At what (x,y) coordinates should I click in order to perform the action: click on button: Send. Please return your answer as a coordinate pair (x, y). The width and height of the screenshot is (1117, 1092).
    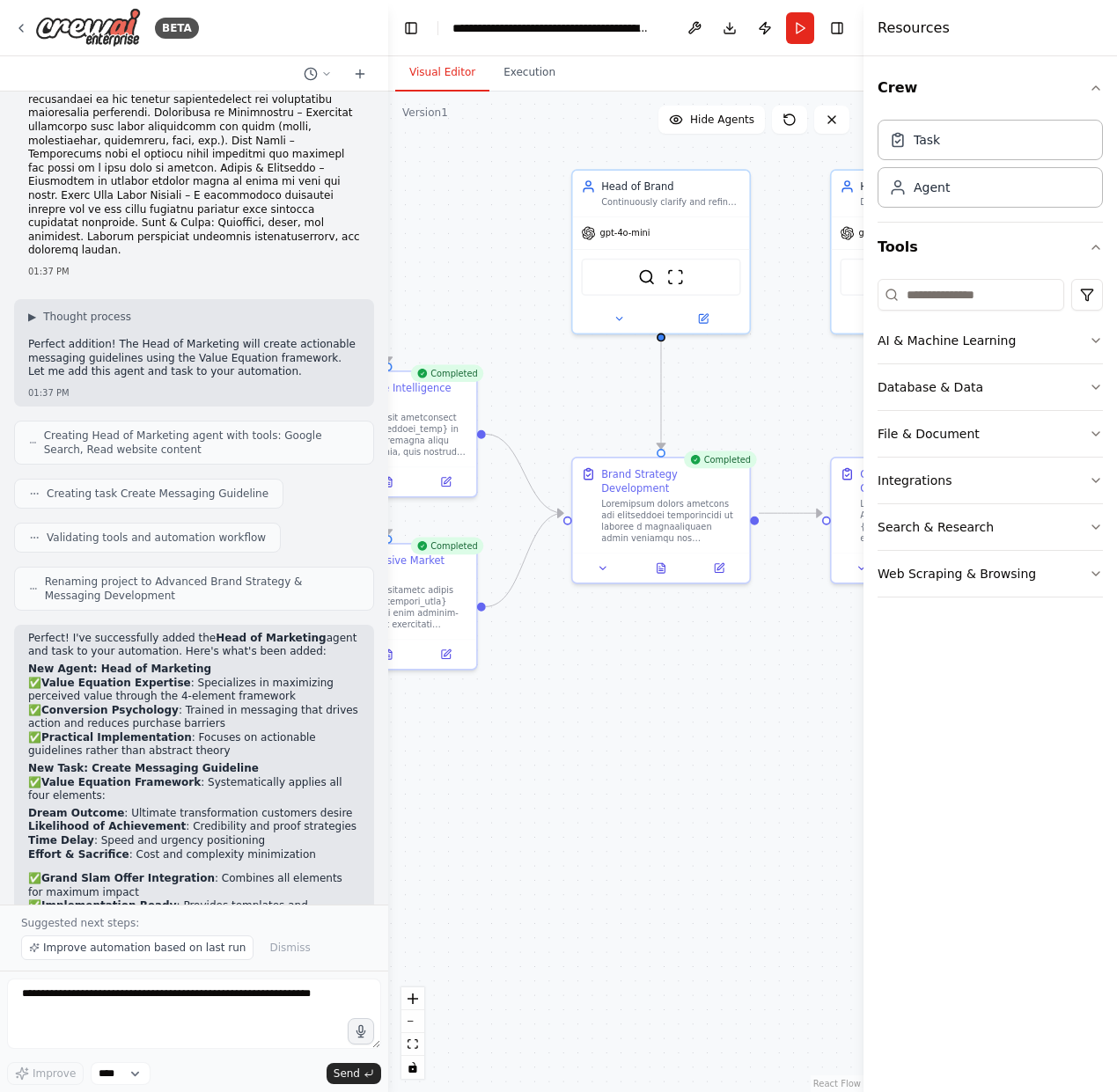
    Looking at the image, I should click on (354, 1073).